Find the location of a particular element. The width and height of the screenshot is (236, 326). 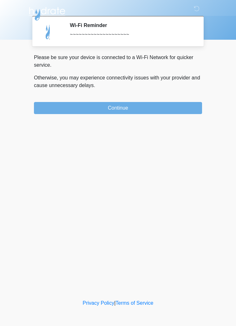

p: Otherwise, you may experience connectivity issues with your provider and cause unnecessary delays is located at coordinates (118, 82).